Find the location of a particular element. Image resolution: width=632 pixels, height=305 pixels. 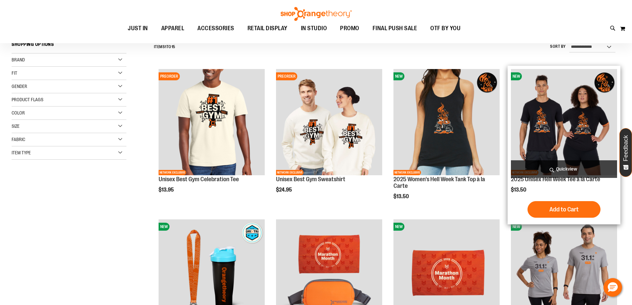

a: APPAREL is located at coordinates (173, 29).